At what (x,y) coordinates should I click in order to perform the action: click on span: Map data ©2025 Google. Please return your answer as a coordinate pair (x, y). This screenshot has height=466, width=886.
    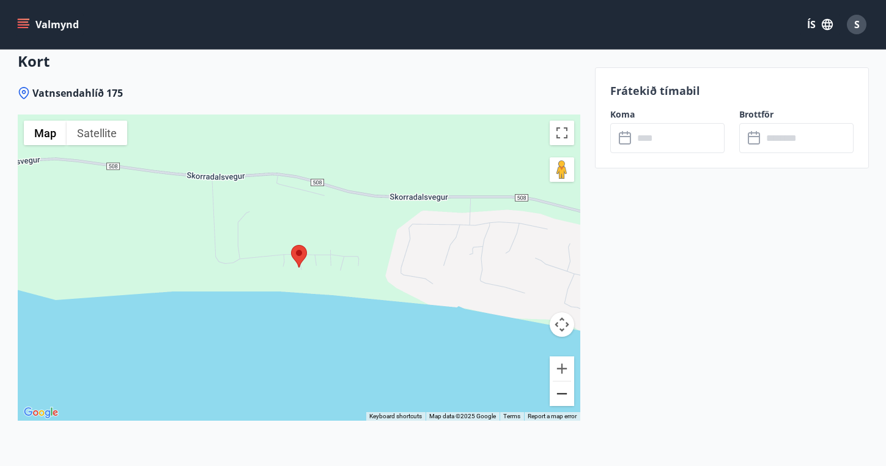
    Looking at the image, I should click on (462, 415).